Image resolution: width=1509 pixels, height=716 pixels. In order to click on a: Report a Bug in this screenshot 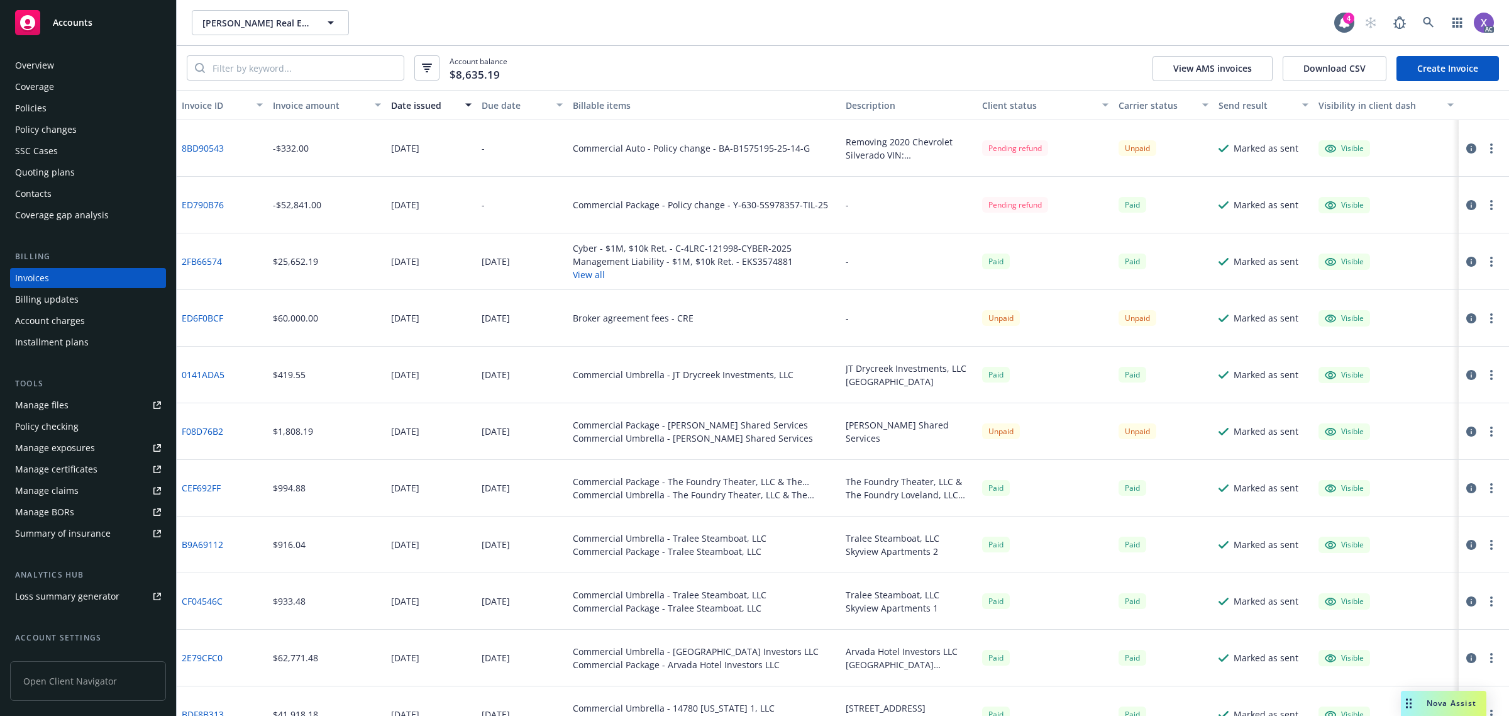, I will do `click(1400, 23)`.